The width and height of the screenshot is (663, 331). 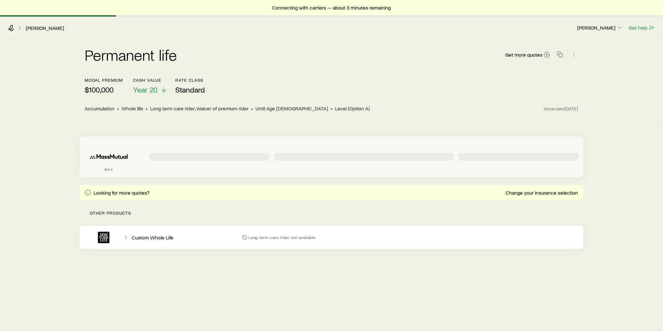 I want to click on button: Cash ValueYear 20, so click(x=150, y=86).